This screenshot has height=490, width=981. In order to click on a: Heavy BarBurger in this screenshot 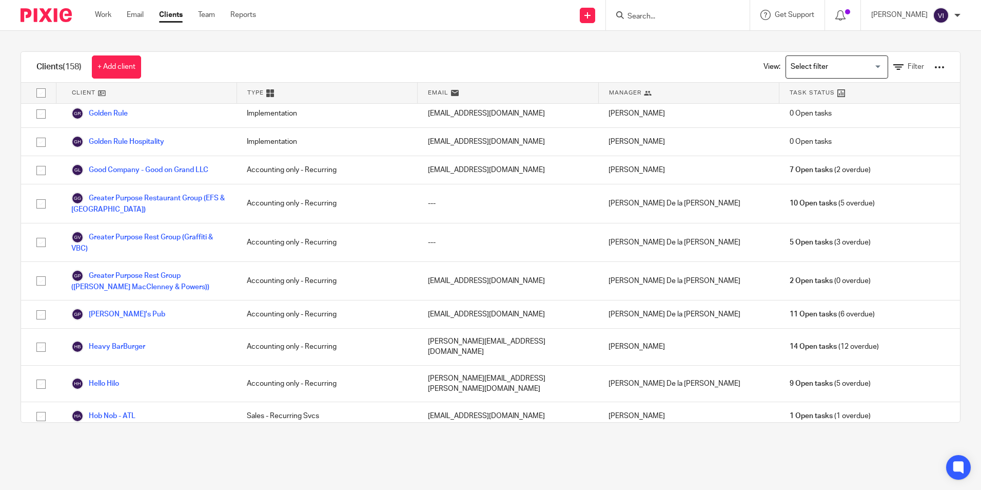, I will do `click(108, 346)`.